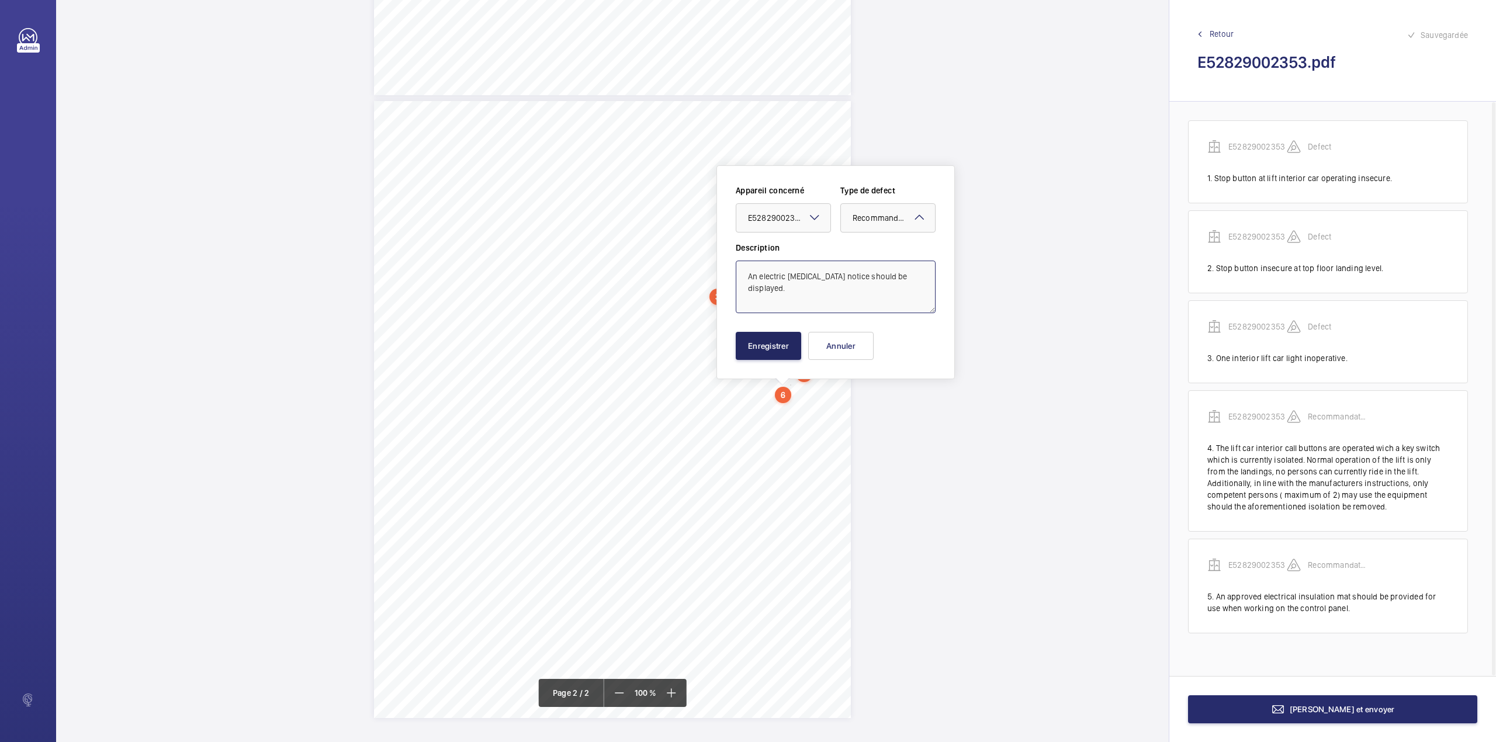 The height and width of the screenshot is (742, 1496). Describe the element at coordinates (776, 217) in the screenshot. I see `span: E52829002353` at that location.